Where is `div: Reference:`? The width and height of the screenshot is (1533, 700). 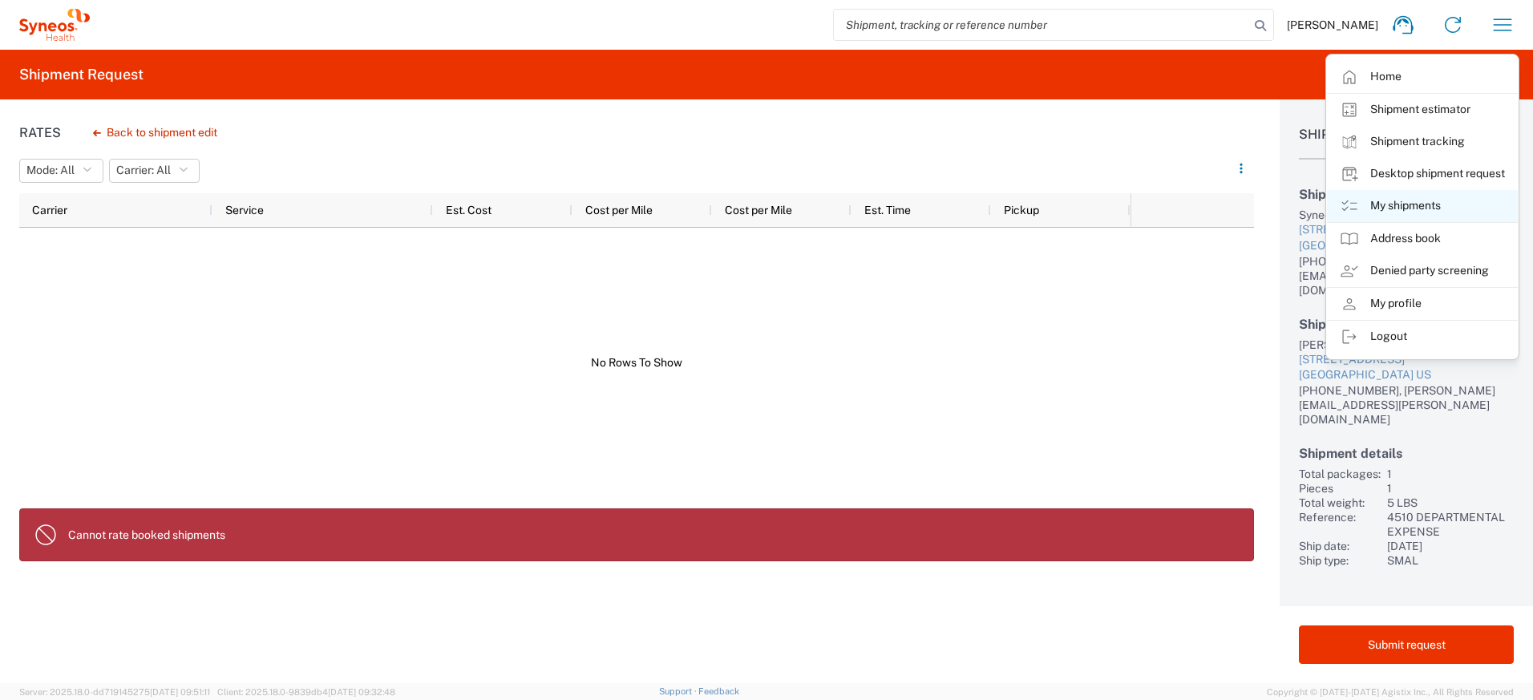
div: Reference: is located at coordinates (1340, 524).